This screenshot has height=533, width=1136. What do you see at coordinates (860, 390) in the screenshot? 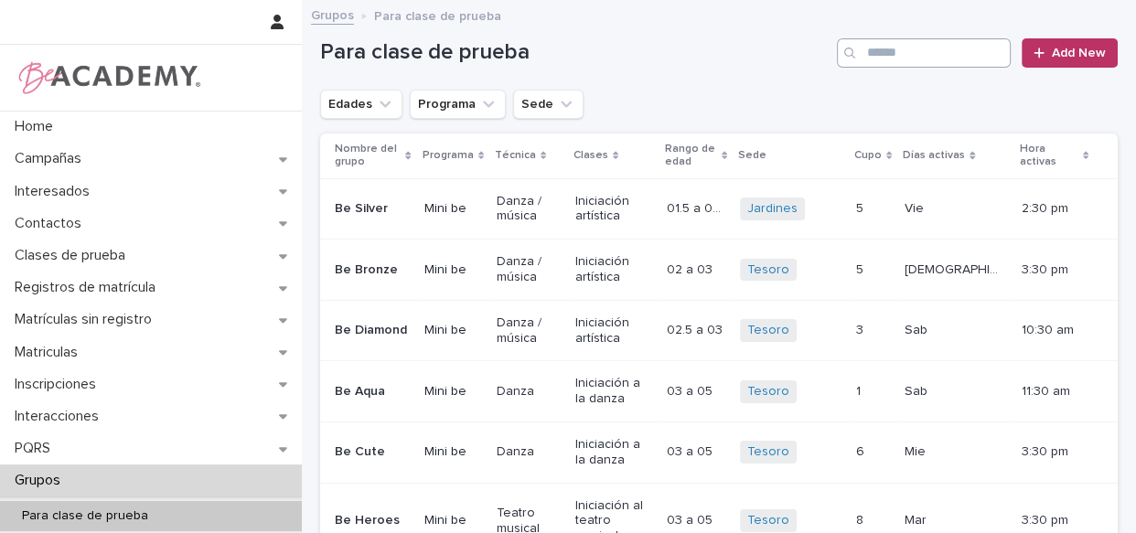
I see `p: 1` at bounding box center [860, 390].